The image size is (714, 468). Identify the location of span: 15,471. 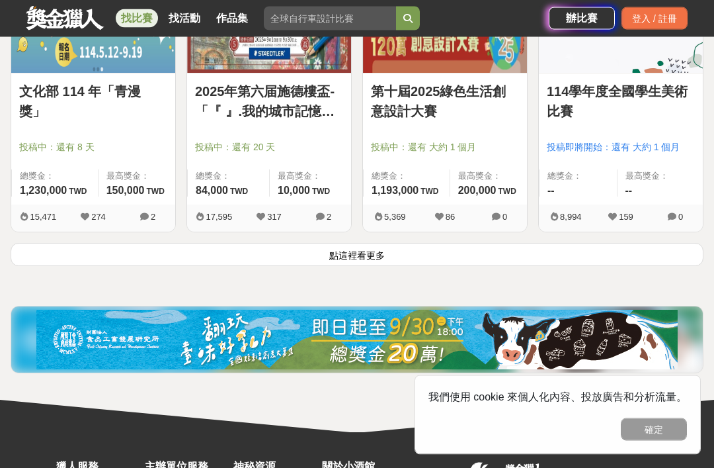
(43, 217).